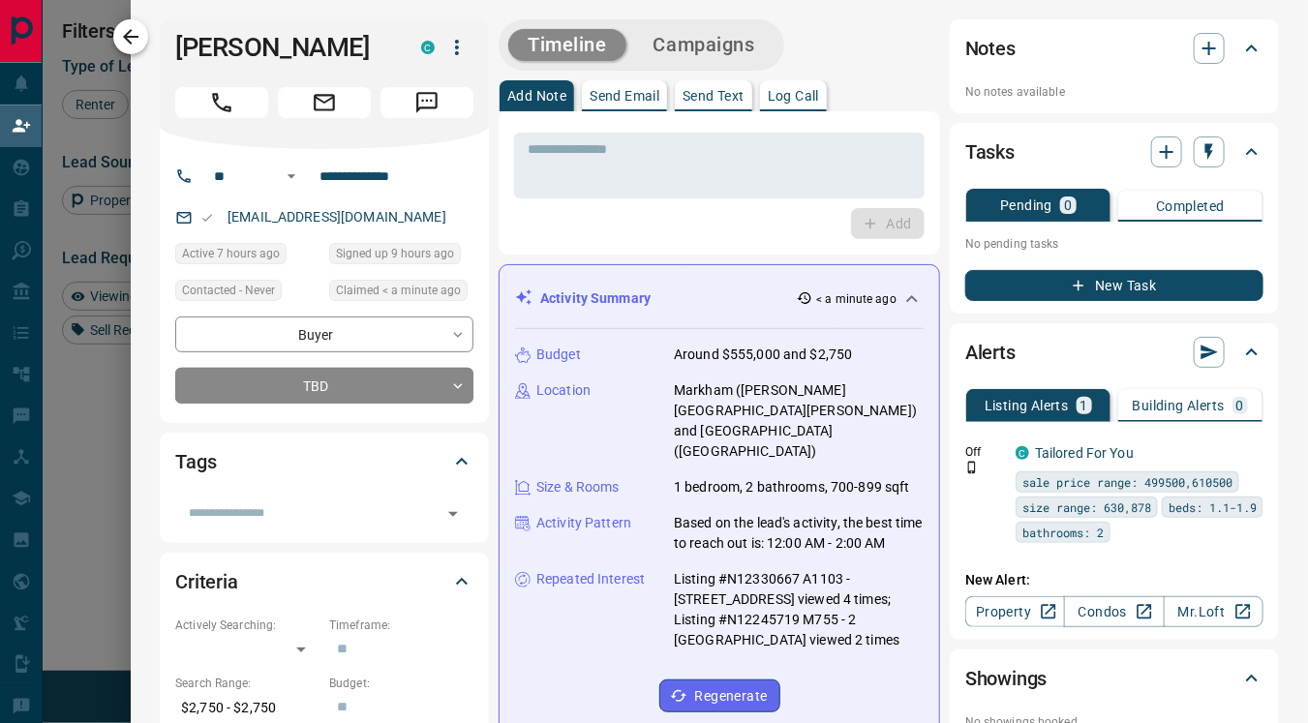 This screenshot has width=1308, height=723. Describe the element at coordinates (196, 462) in the screenshot. I see `h2: Tags` at that location.